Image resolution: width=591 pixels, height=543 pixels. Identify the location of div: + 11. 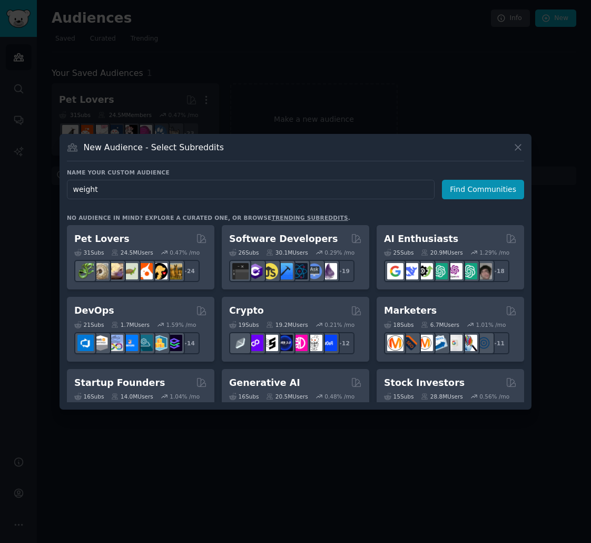
(498, 343).